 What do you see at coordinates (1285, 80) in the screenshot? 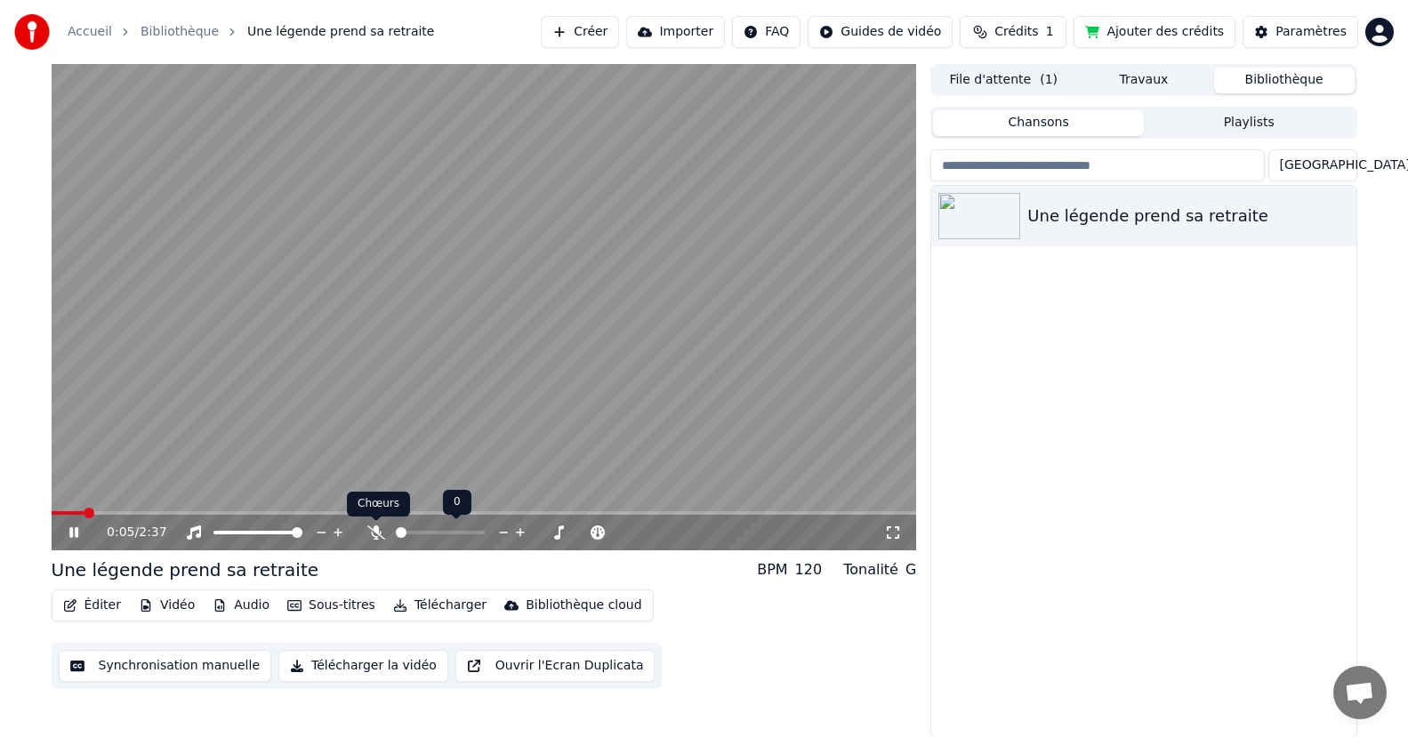
I see `button: Bibliothèque` at bounding box center [1285, 80].